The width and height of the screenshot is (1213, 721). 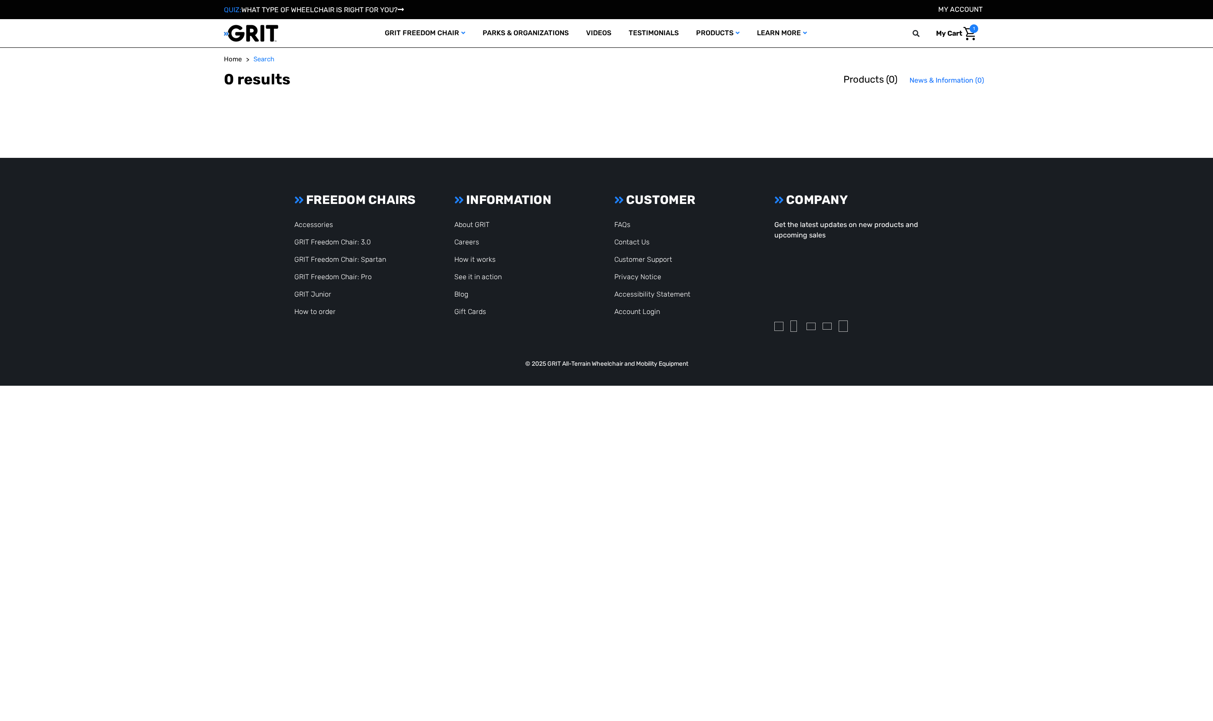 What do you see at coordinates (467, 242) in the screenshot?
I see `a: Careers` at bounding box center [467, 242].